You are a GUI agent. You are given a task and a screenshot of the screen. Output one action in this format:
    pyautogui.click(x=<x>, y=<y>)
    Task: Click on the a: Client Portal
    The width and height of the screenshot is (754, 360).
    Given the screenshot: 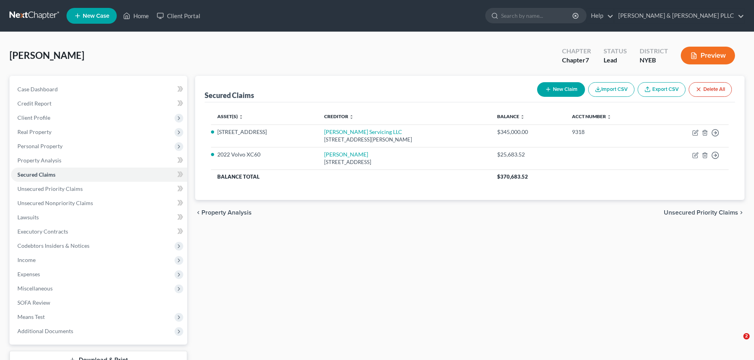 What is the action you would take?
    pyautogui.click(x=178, y=16)
    